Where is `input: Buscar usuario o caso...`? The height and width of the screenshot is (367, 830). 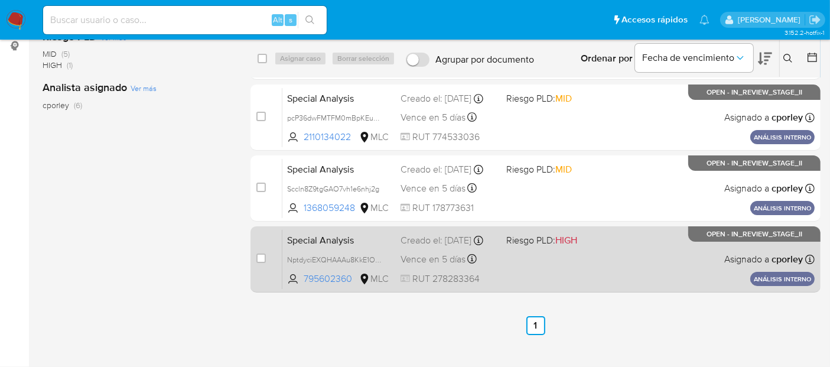 input: Buscar usuario o caso... is located at coordinates (185, 20).